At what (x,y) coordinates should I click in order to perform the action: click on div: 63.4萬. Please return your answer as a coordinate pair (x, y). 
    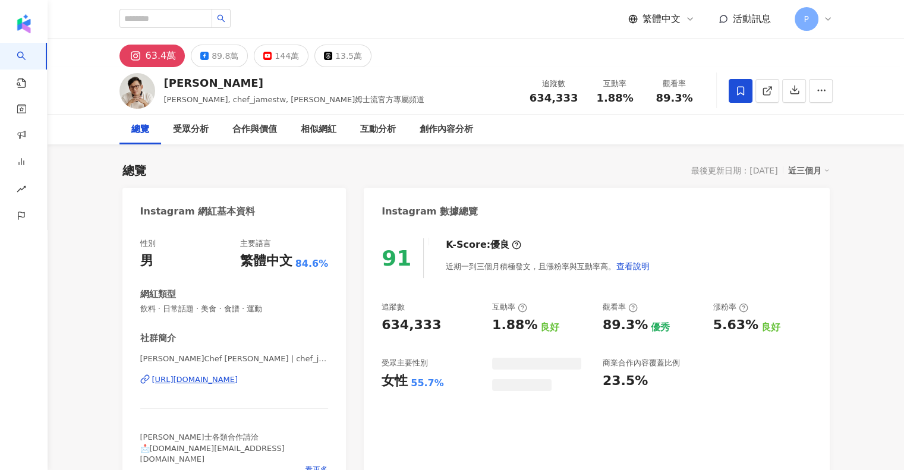
    Looking at the image, I should click on (161, 56).